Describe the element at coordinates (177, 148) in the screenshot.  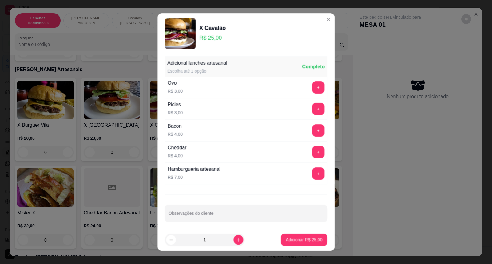
I see `div: Cheddar` at that location.